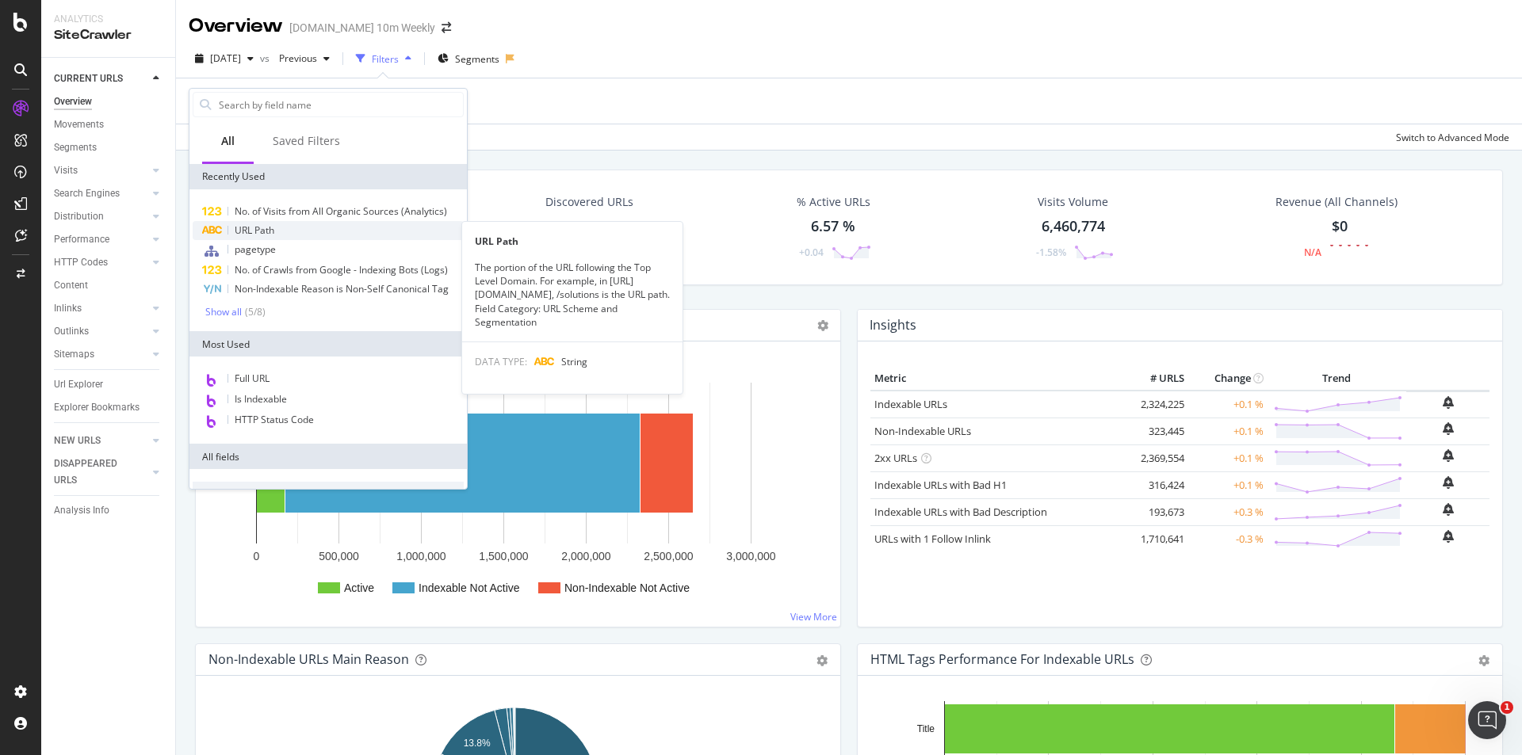 This screenshot has width=1522, height=755. Describe the element at coordinates (328, 177) in the screenshot. I see `div: Recently Used` at that location.